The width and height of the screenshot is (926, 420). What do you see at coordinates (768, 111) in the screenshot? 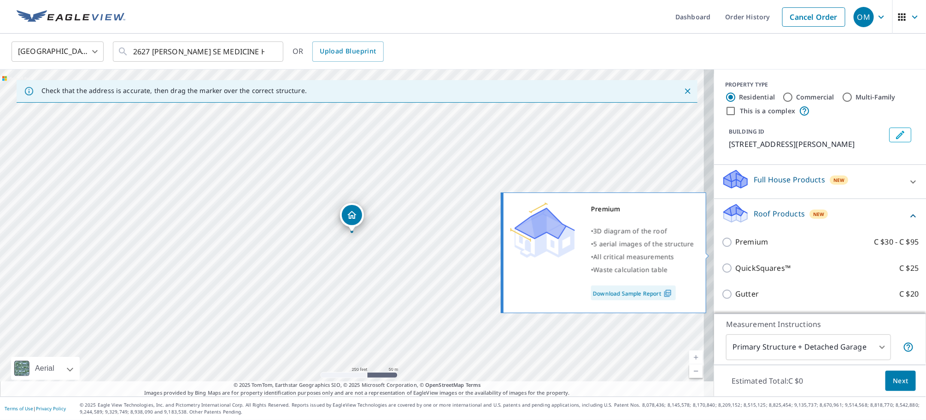
I see `label: This is a complex` at bounding box center [768, 111].